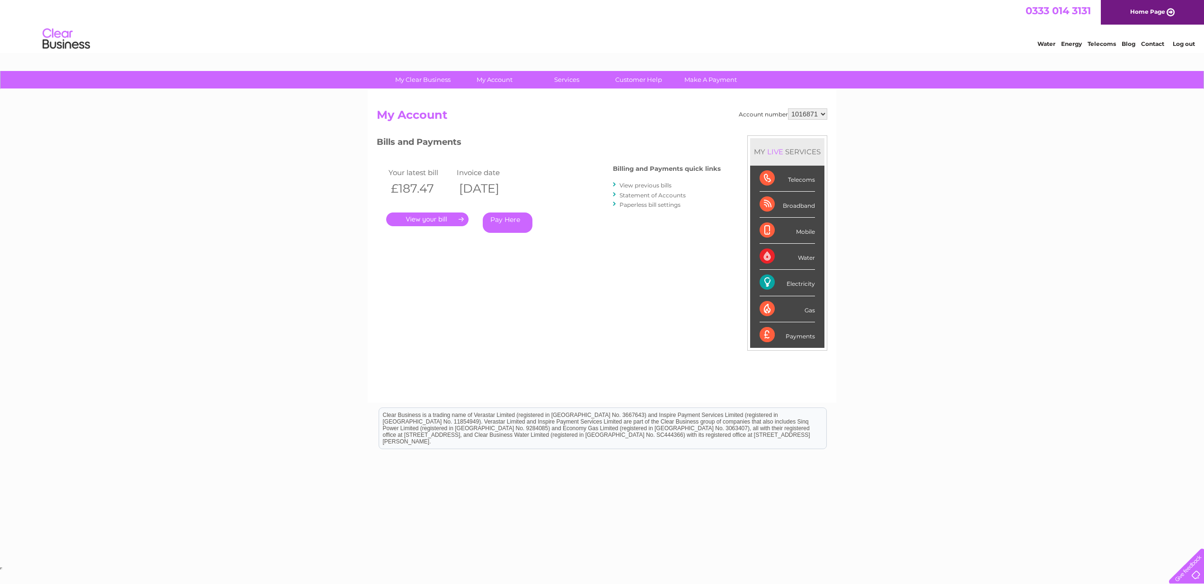 The image size is (1204, 584). Describe the element at coordinates (787, 257) in the screenshot. I see `div: Water` at that location.